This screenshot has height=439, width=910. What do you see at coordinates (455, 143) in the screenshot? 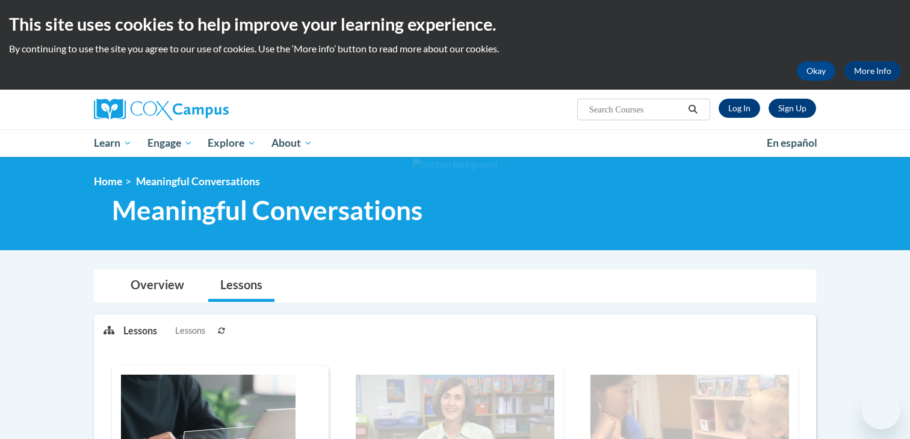
I see `div: Main menu` at bounding box center [455, 143].